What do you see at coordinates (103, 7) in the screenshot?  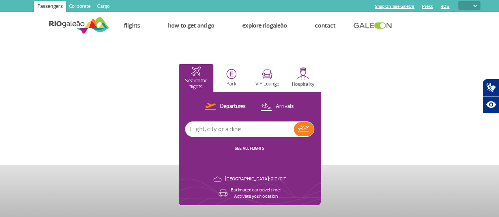 I see `a: Cargo` at bounding box center [103, 7].